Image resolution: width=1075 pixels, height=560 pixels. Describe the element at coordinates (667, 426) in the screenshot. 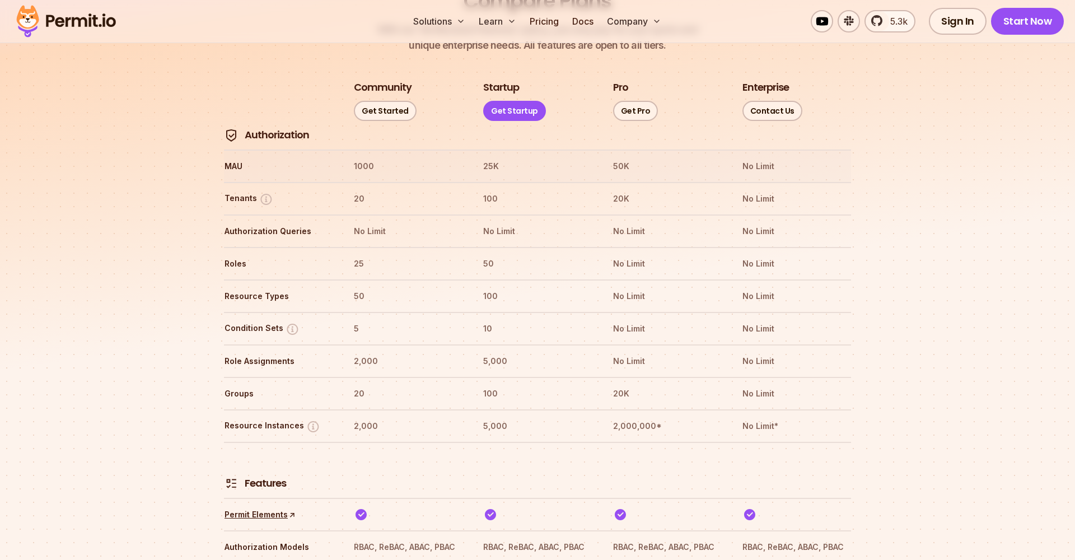

I see `th: 2,000,000*` at that location.